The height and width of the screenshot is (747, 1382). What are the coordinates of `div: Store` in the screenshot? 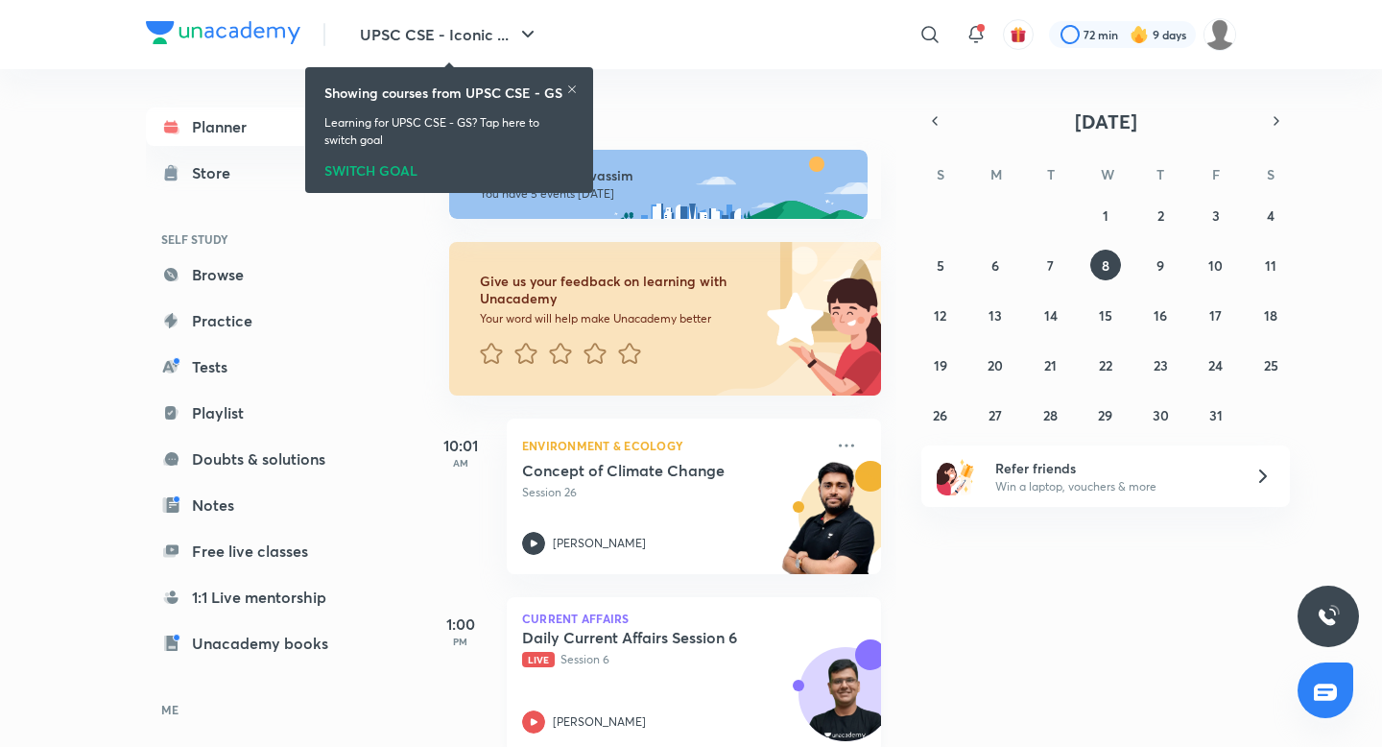 It's located at (217, 173).